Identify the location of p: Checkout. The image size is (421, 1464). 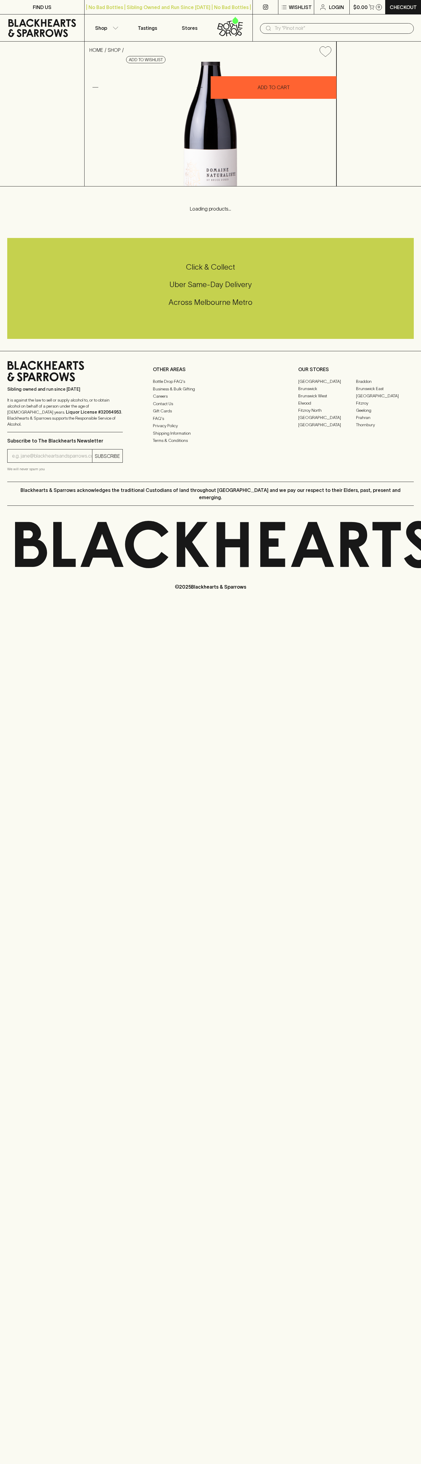
(404, 7).